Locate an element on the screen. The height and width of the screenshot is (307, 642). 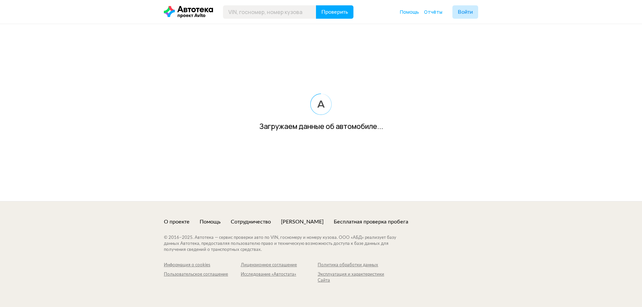
div: Лицензионное соглашение is located at coordinates (279, 265).